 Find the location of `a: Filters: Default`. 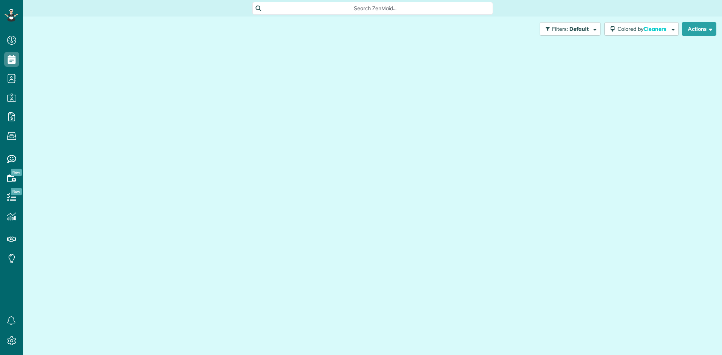

a: Filters: Default is located at coordinates (568, 29).